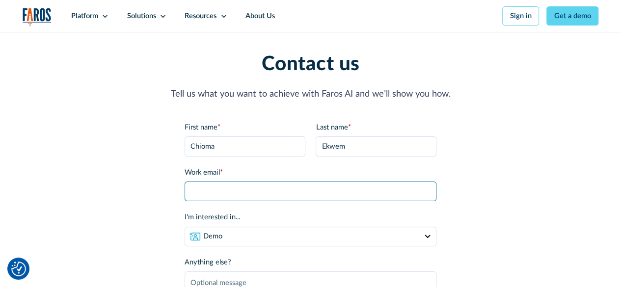  I want to click on a: Sign in, so click(520, 16).